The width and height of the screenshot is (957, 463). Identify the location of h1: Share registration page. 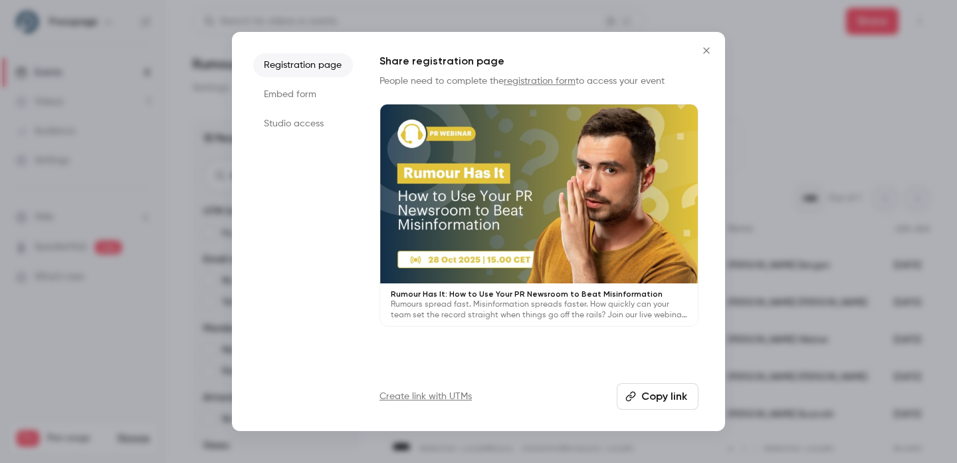
(539, 61).